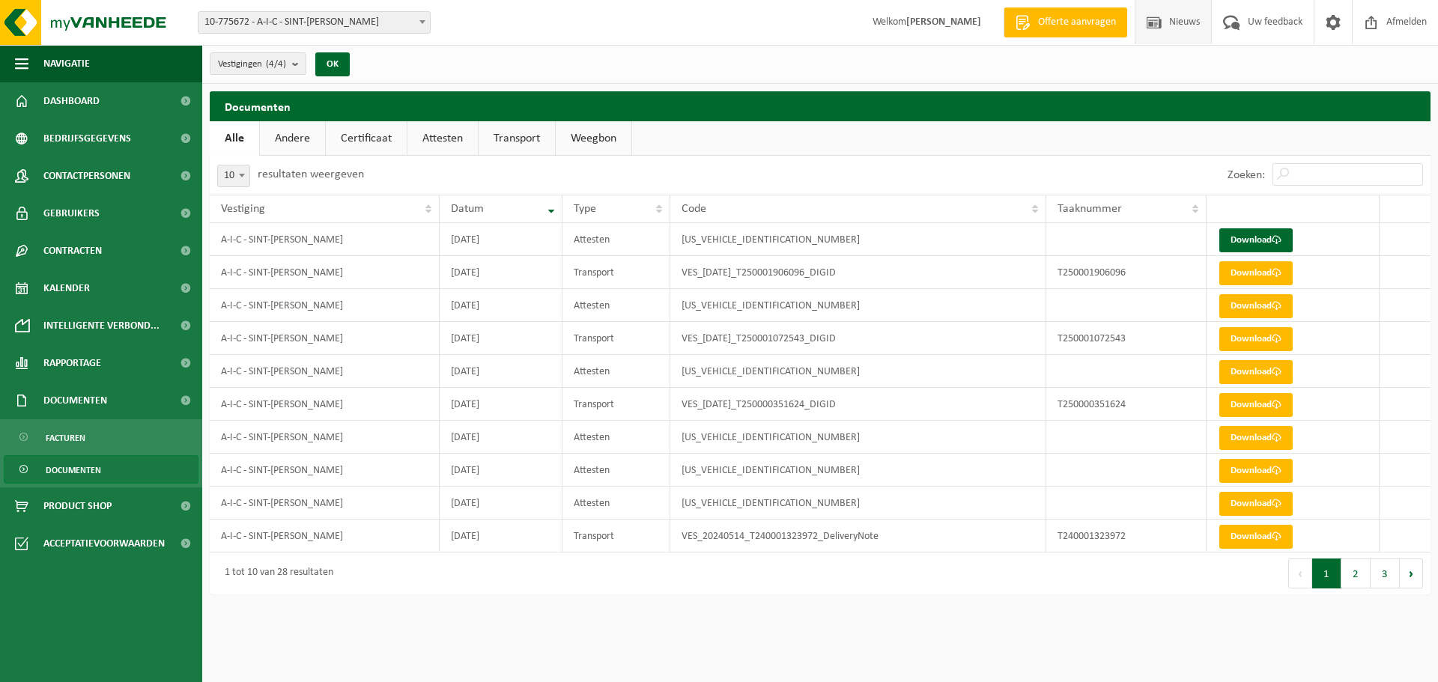 The height and width of the screenshot is (682, 1438). What do you see at coordinates (443, 139) in the screenshot?
I see `a: Attesten` at bounding box center [443, 139].